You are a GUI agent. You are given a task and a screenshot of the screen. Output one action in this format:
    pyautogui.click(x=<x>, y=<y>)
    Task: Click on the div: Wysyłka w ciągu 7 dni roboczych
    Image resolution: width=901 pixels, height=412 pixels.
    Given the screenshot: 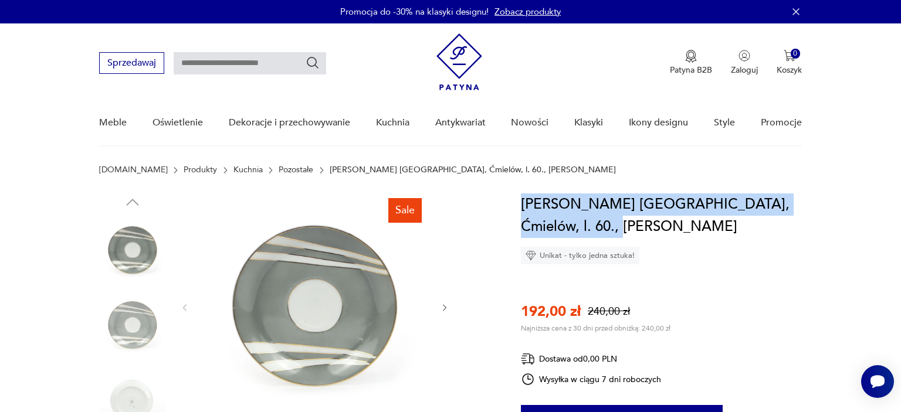 What is the action you would take?
    pyautogui.click(x=591, y=379)
    